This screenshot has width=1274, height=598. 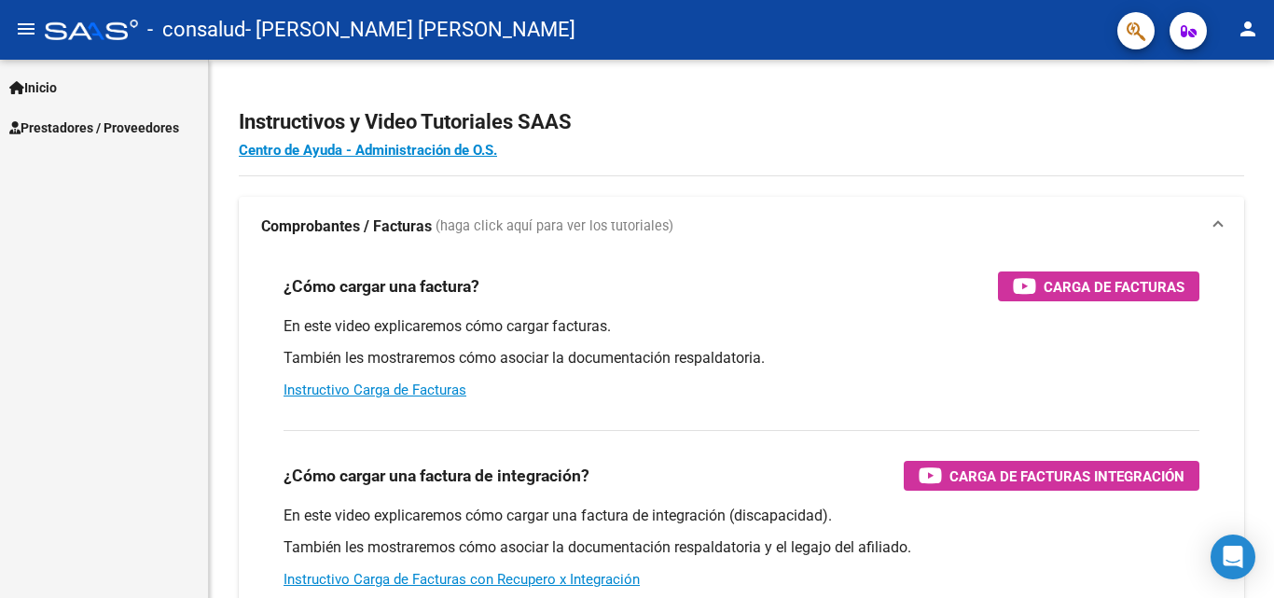 What do you see at coordinates (741, 358) in the screenshot?
I see `p: También les mostraremos cómo asociar la documentación respaldatoria.` at bounding box center [741, 358].